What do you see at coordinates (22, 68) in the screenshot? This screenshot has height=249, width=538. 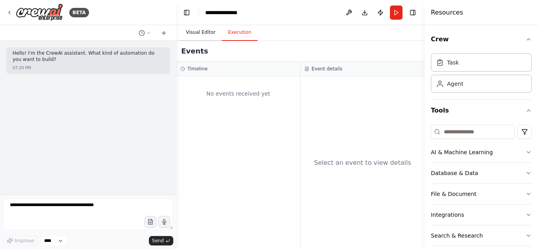 I see `div: 07:20 PM` at bounding box center [22, 68].